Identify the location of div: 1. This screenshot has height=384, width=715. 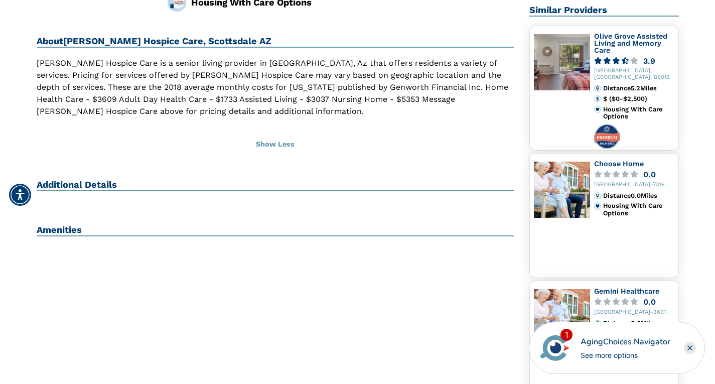
(566, 335).